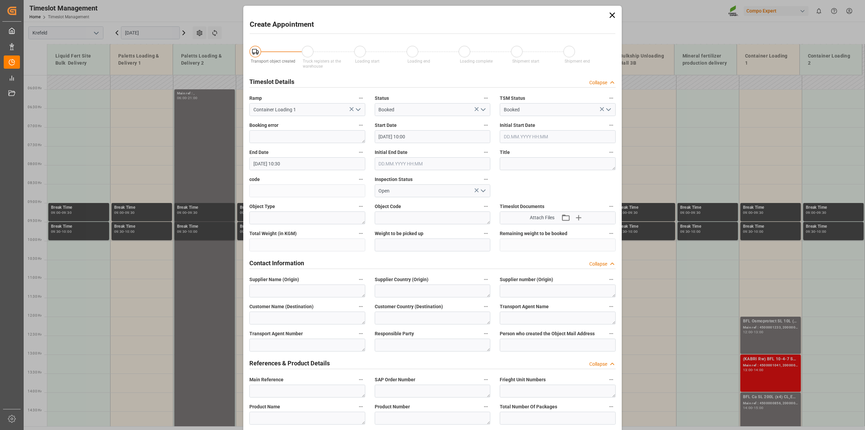 Image resolution: width=865 pixels, height=430 pixels. What do you see at coordinates (612, 279) in the screenshot?
I see `button: Supplier number (Origin)` at bounding box center [612, 279].